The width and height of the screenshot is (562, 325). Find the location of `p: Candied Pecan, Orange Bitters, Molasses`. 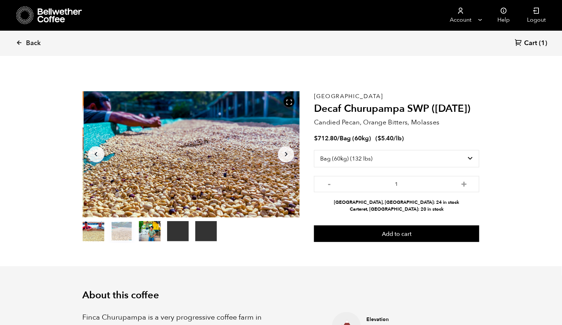

p: Candied Pecan, Orange Bitters, Molasses is located at coordinates (397, 122).